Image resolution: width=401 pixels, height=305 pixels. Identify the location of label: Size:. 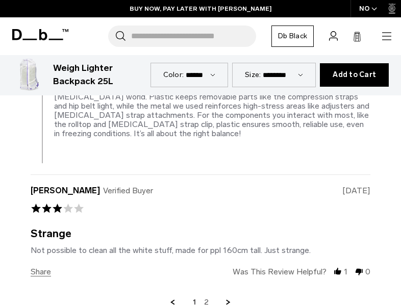
(252, 74).